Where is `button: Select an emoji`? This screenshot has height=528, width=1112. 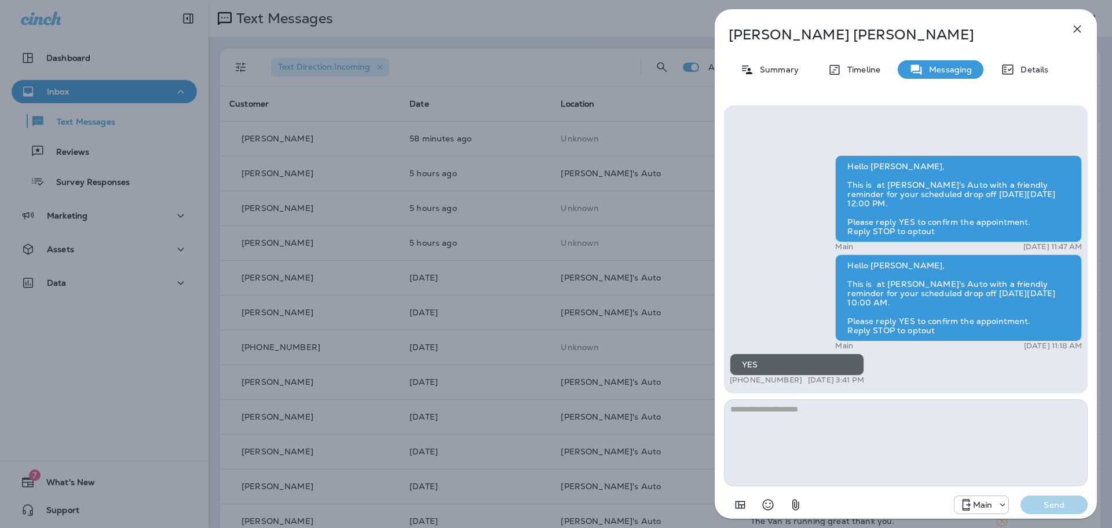 button: Select an emoji is located at coordinates (768, 505).